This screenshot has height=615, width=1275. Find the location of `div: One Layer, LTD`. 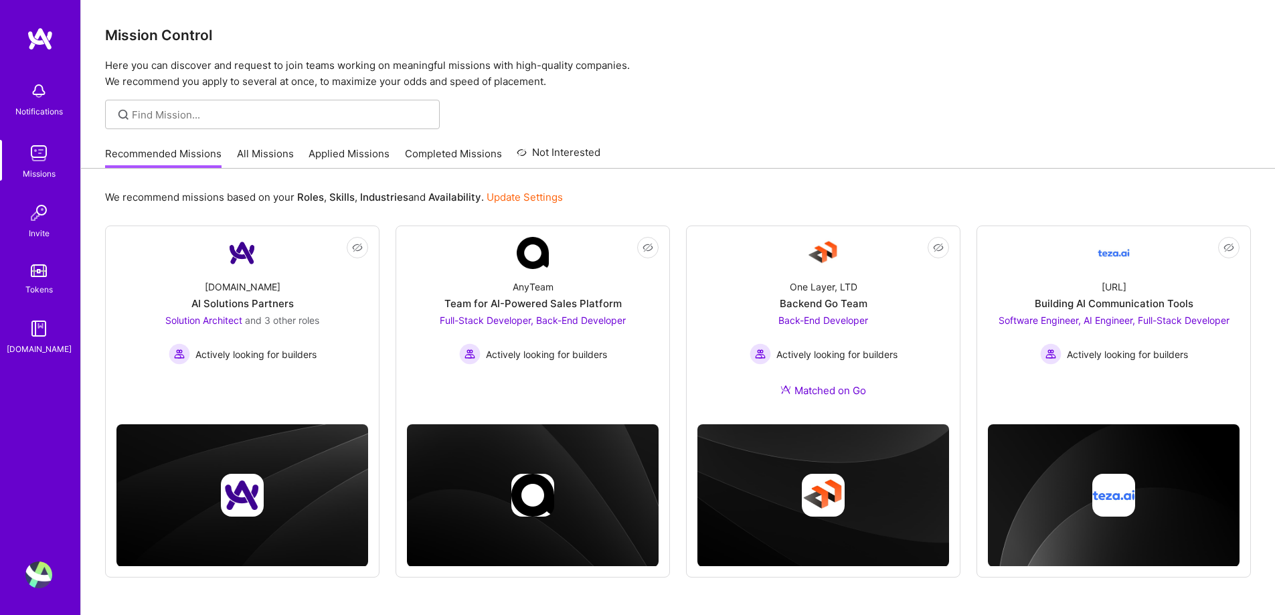

div: One Layer, LTD is located at coordinates (823, 286).